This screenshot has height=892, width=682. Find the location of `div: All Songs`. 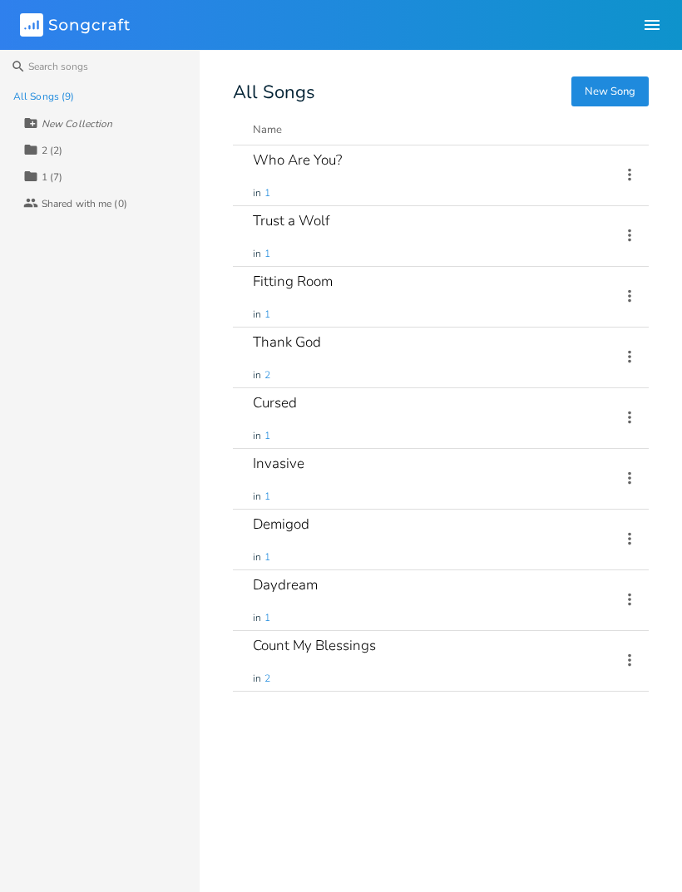

div: All Songs is located at coordinates (441, 92).